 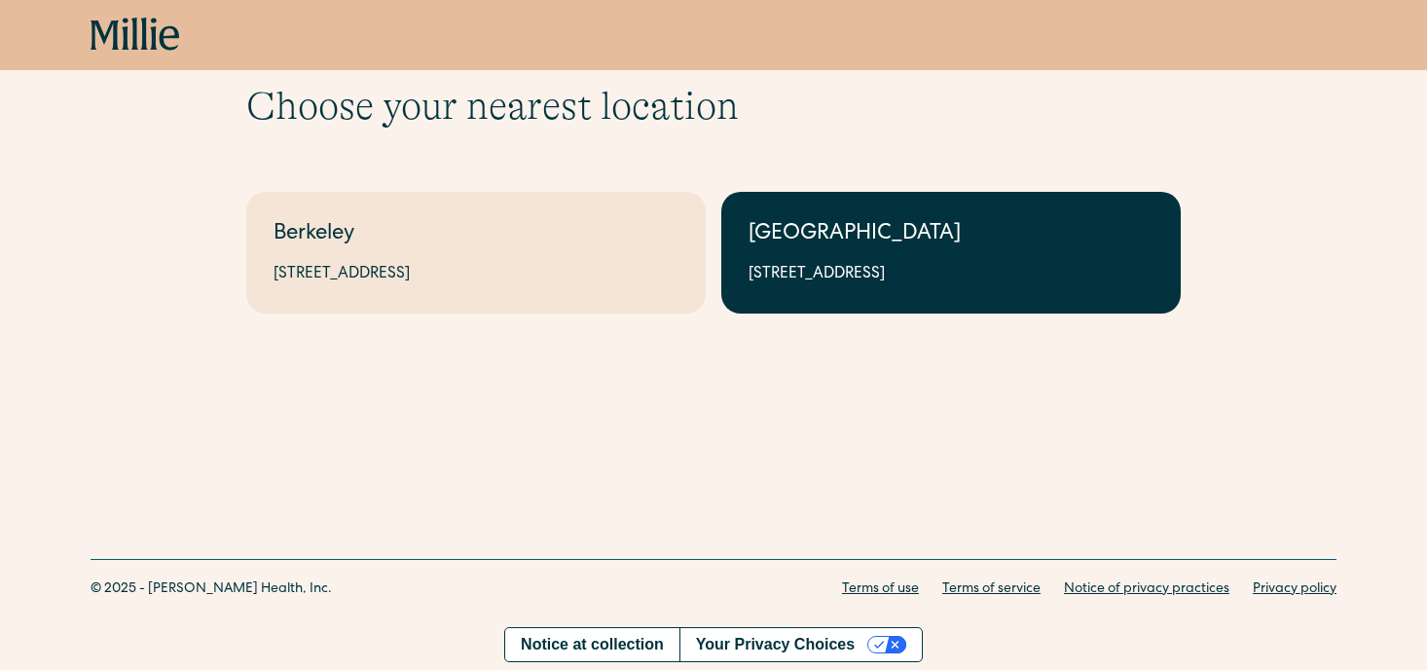 What do you see at coordinates (880, 589) in the screenshot?
I see `a: Terms of use` at bounding box center [880, 589].